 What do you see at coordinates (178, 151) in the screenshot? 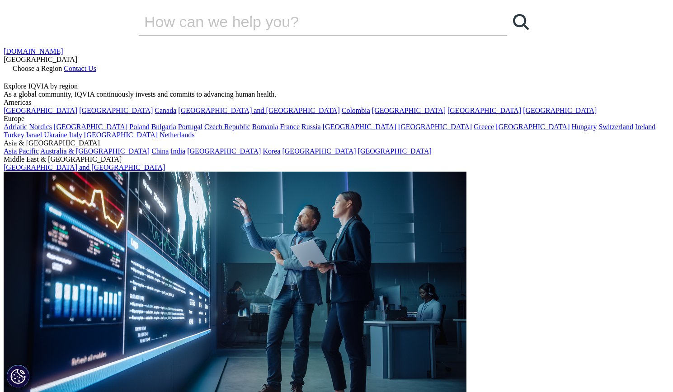
I see `a: India` at bounding box center [178, 151].